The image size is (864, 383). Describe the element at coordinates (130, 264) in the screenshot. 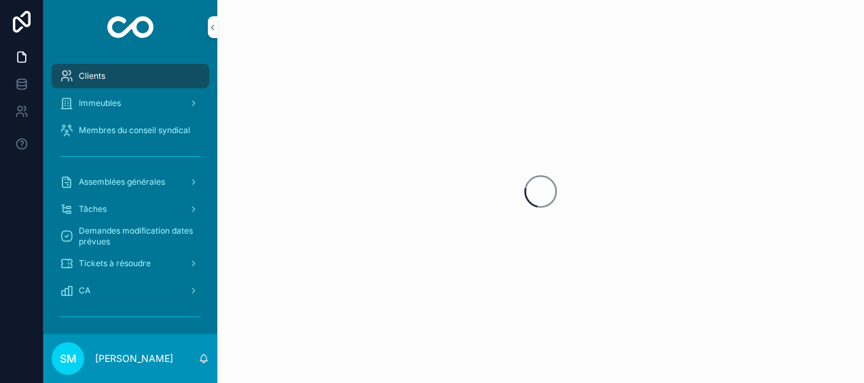

I see `a: Tickets à résoudre` at that location.